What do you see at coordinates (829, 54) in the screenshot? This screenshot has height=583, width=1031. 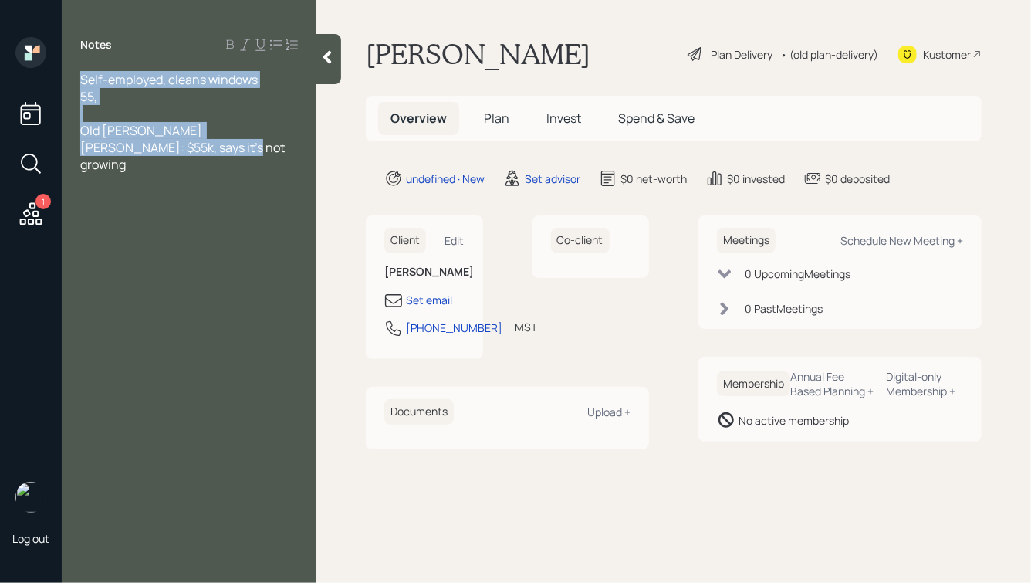 I see `div: • (old plan-delivery)` at bounding box center [829, 54].